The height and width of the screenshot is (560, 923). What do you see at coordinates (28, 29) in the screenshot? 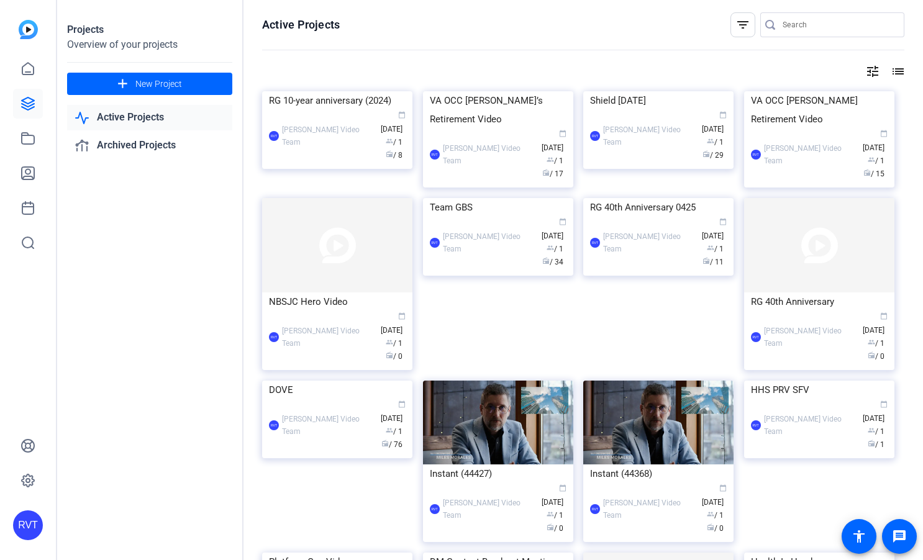
I see `img: blue-gradient.svg` at bounding box center [28, 29].